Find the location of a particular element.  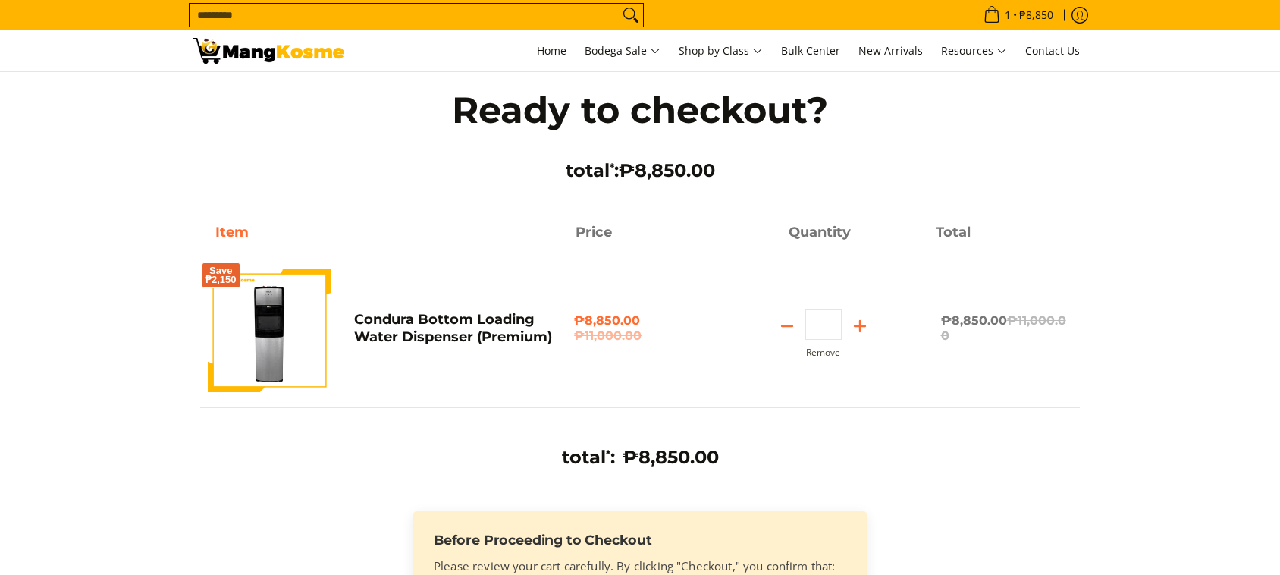

span: Shop by Class is located at coordinates (721, 51).